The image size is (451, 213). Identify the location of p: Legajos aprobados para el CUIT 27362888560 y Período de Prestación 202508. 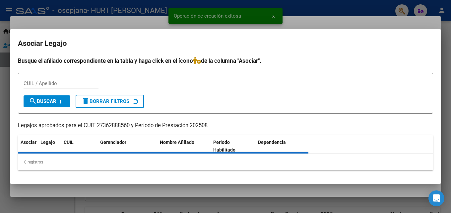
(226, 125).